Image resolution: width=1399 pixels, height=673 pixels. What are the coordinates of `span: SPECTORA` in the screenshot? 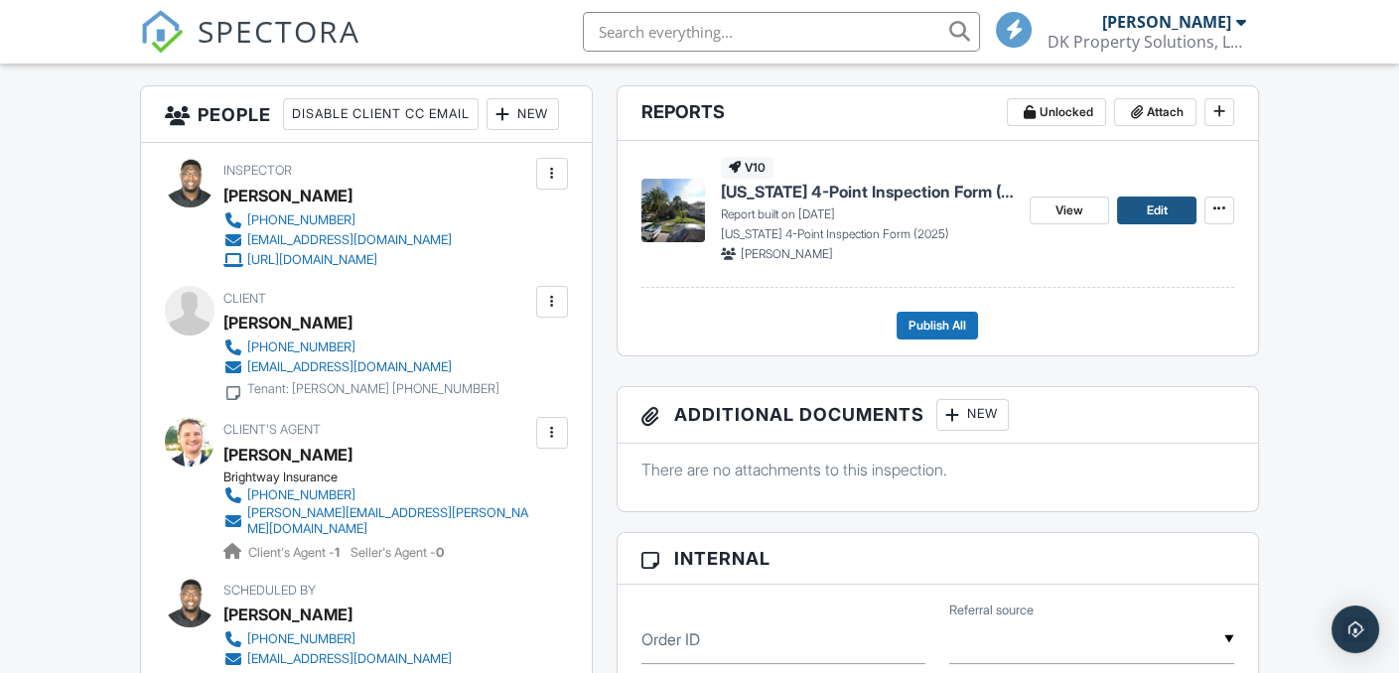 It's located at (279, 31).